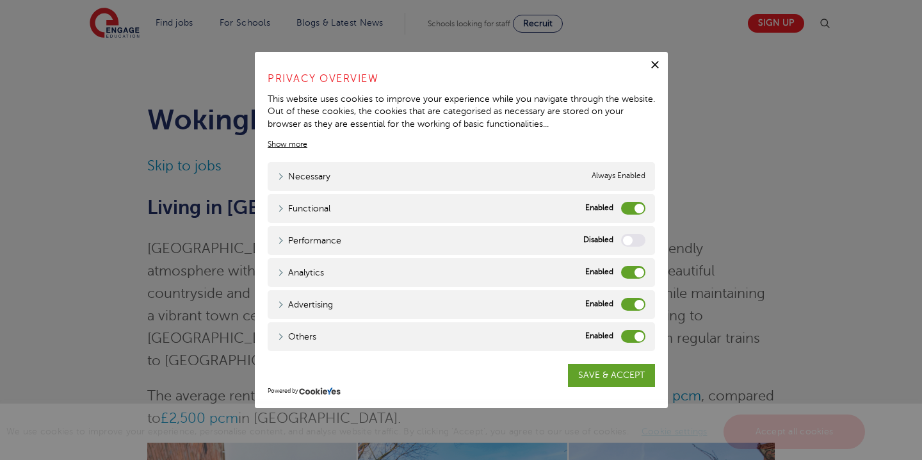 The height and width of the screenshot is (460, 922). Describe the element at coordinates (438, 431) in the screenshot. I see `span: We use cookies to improve your experience, personalise content, and analyse website traffic. By c...` at that location.